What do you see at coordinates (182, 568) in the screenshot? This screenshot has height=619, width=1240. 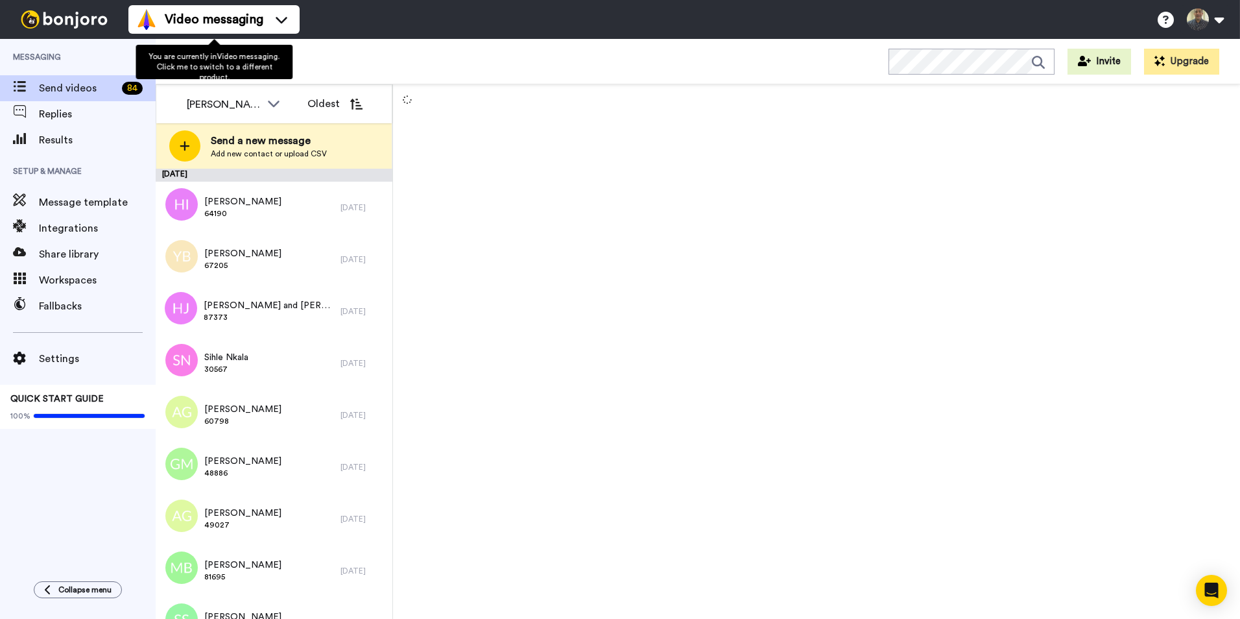 I see `img: mb.png` at bounding box center [182, 568].